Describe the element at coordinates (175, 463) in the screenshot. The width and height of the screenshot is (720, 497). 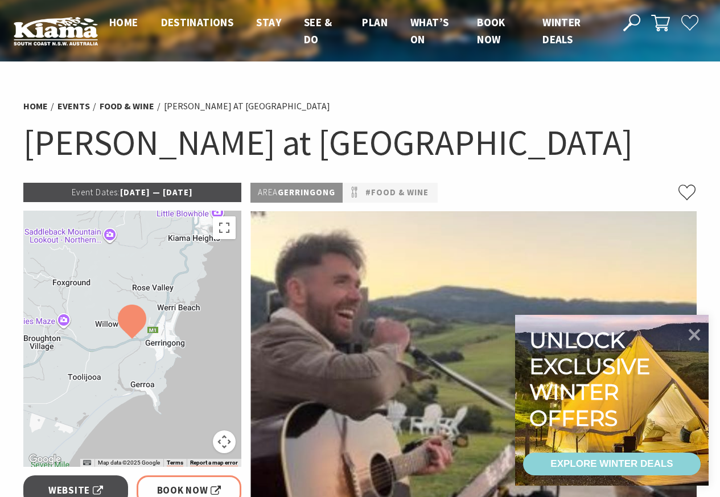
I see `a: Terms (opens in new tab)` at that location.